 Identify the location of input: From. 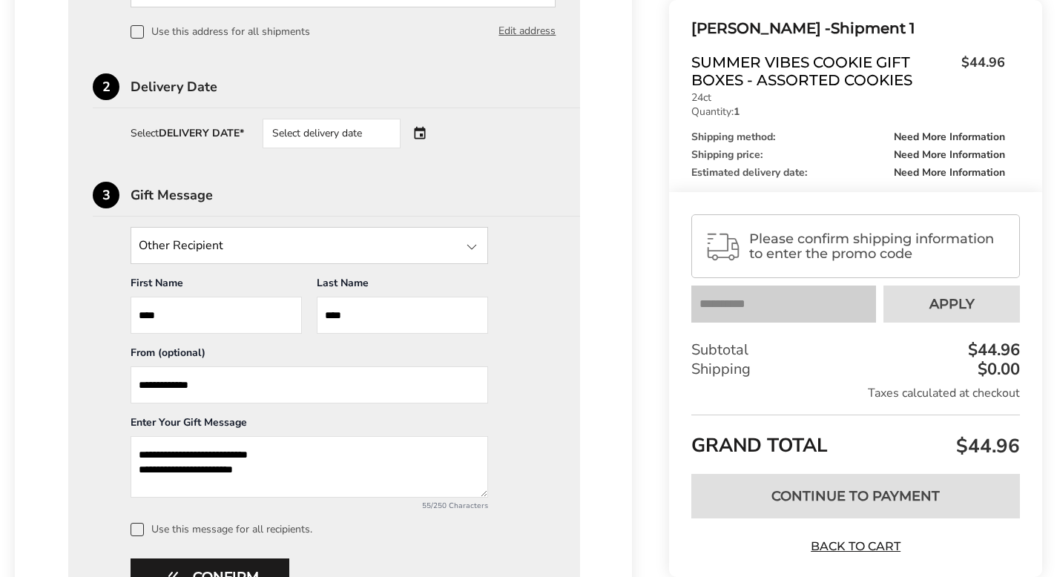
(309, 385).